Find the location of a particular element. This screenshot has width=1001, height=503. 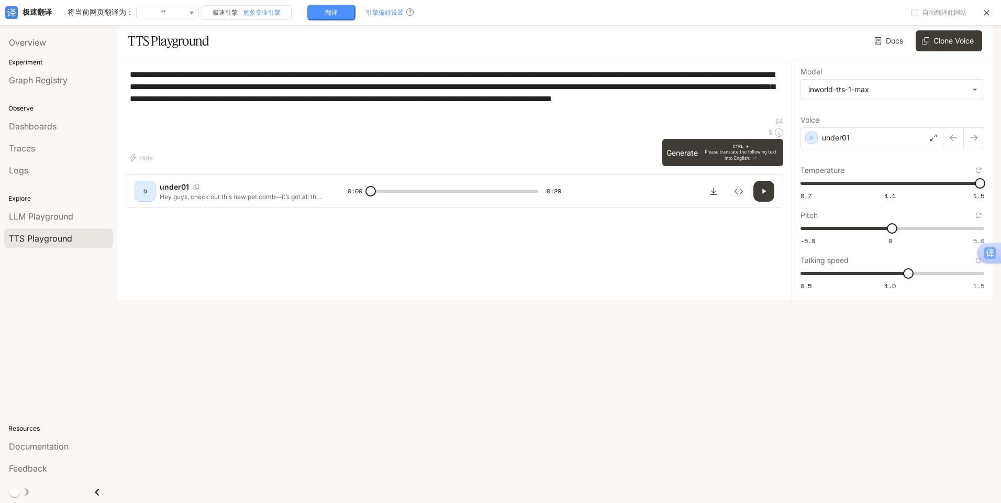

font: inworld-tts-1-max is located at coordinates (839, 89).